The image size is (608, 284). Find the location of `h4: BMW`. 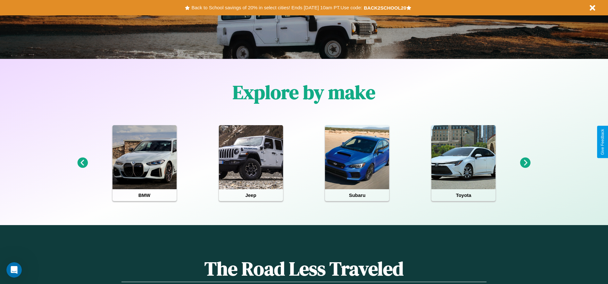

h4: BMW is located at coordinates (144, 195).